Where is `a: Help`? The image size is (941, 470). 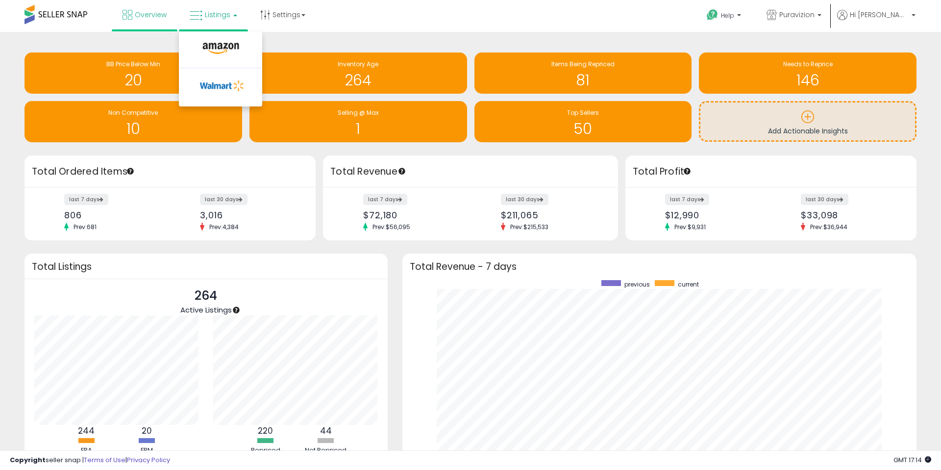 a: Help is located at coordinates (725, 17).